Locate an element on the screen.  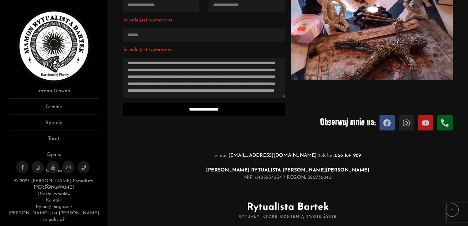
p: e-mail: telefon: NIP: 6423234234 / REGON: 520736840 is located at coordinates (288, 167).